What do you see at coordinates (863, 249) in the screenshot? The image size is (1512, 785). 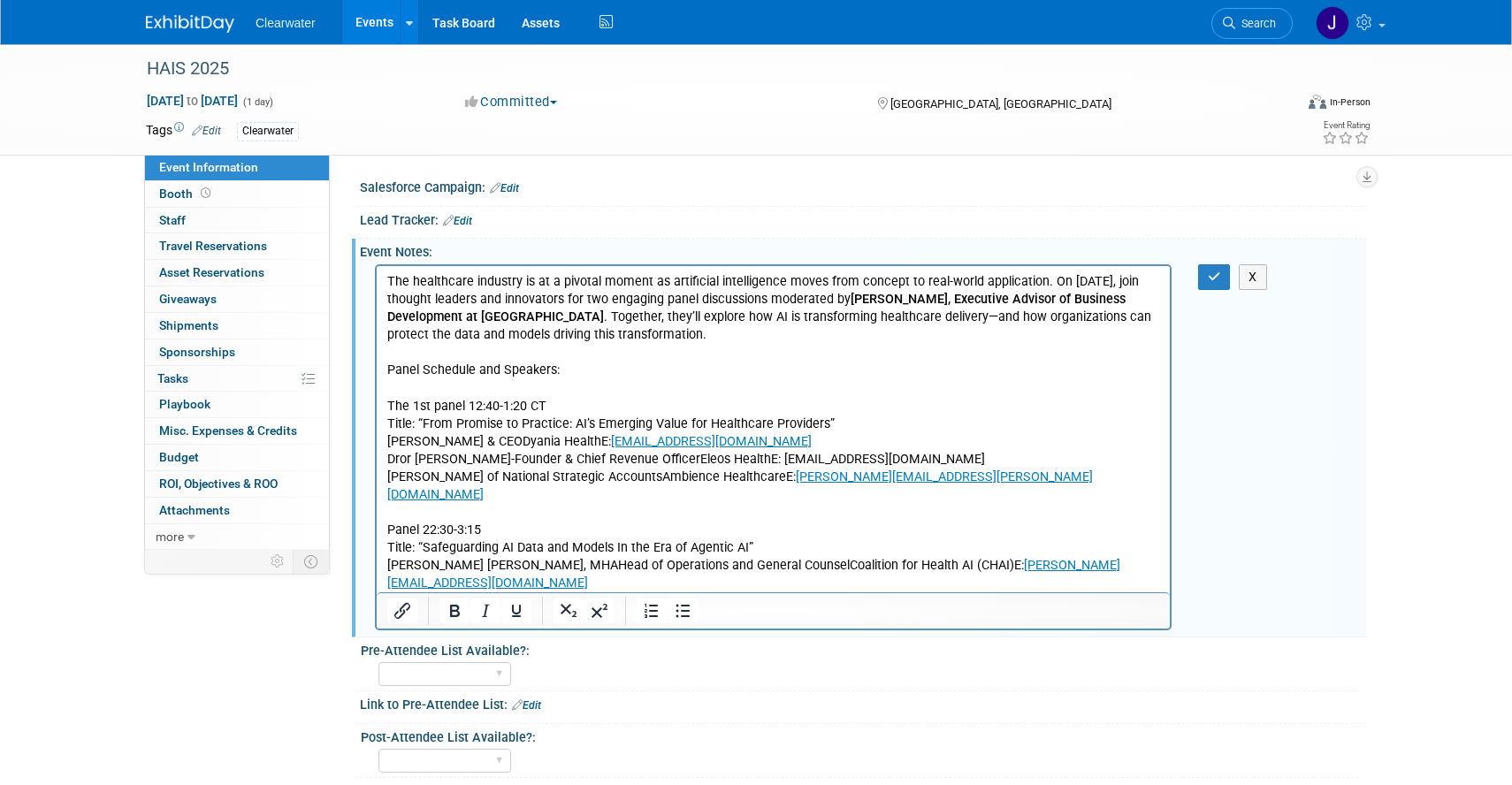 I see `div: Event Notes:` at bounding box center [863, 249].